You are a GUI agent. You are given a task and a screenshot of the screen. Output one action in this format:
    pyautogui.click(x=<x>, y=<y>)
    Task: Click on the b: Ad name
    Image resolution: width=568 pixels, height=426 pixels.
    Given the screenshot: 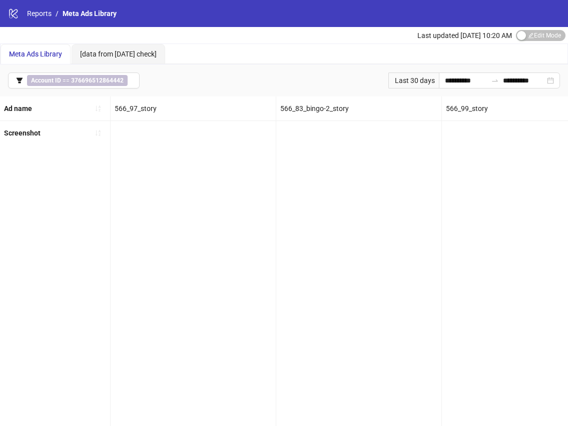 What is the action you would take?
    pyautogui.click(x=18, y=109)
    